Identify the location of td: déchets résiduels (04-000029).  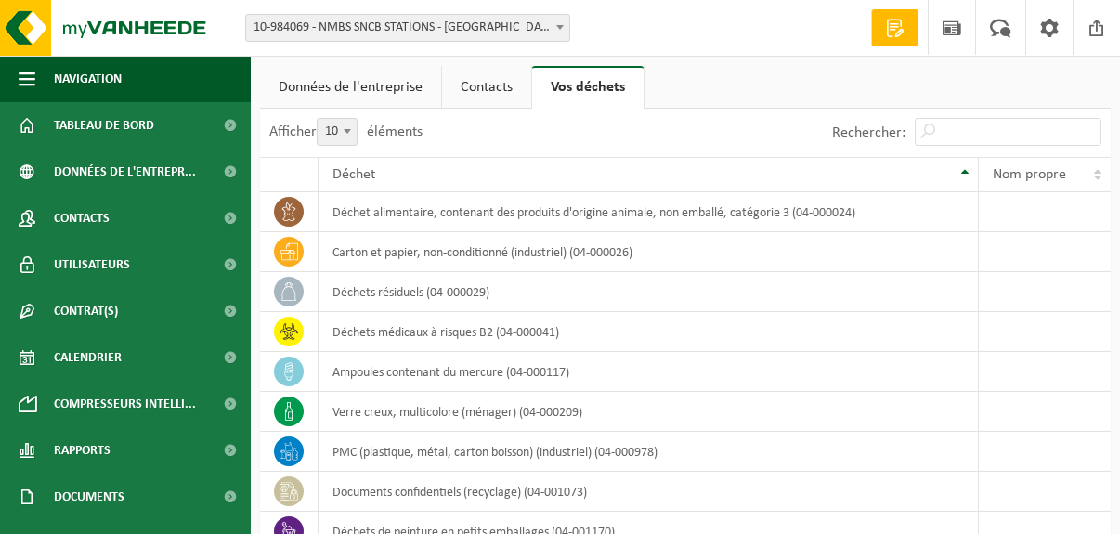
(649, 292).